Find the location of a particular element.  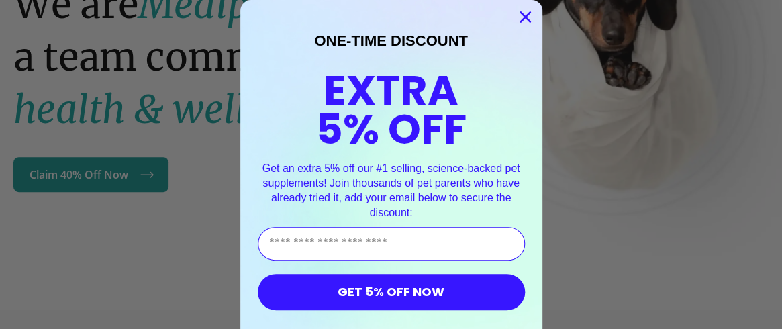

span: Get an extra 5% off our #1 selling, science-backed pet supplements! Join thousands of pet parents... is located at coordinates (392, 190).